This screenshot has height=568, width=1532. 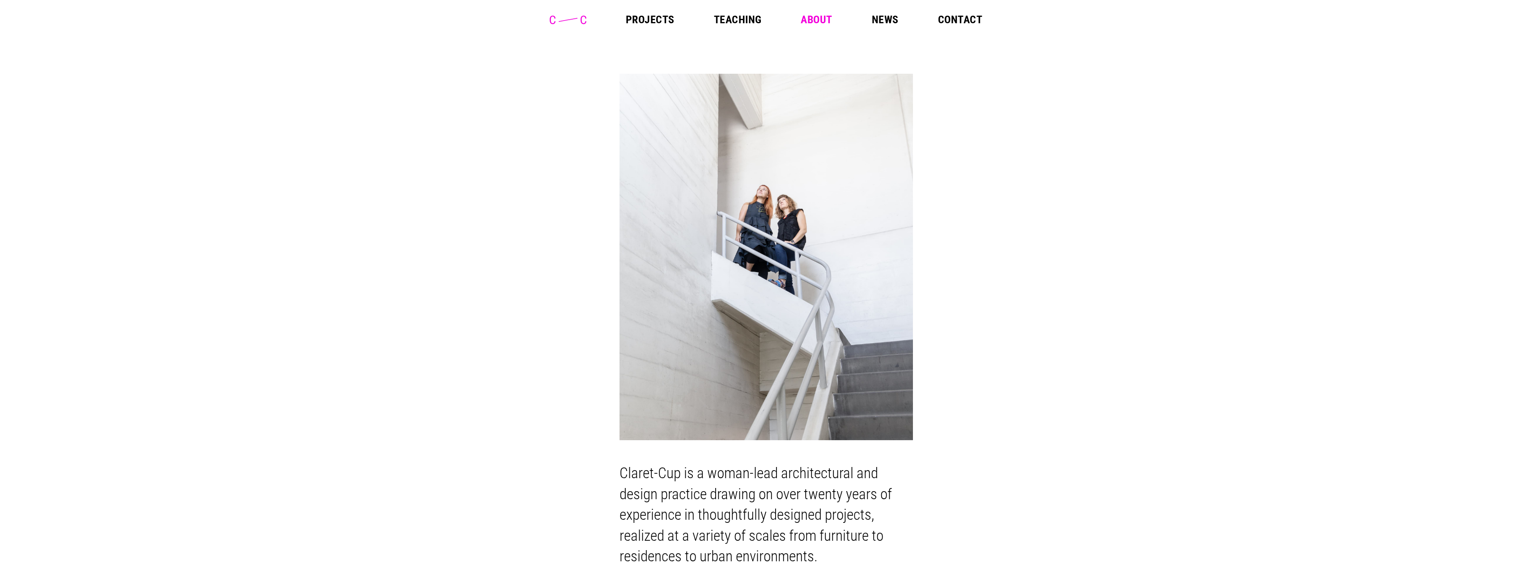 I want to click on a: Teaching, so click(x=737, y=20).